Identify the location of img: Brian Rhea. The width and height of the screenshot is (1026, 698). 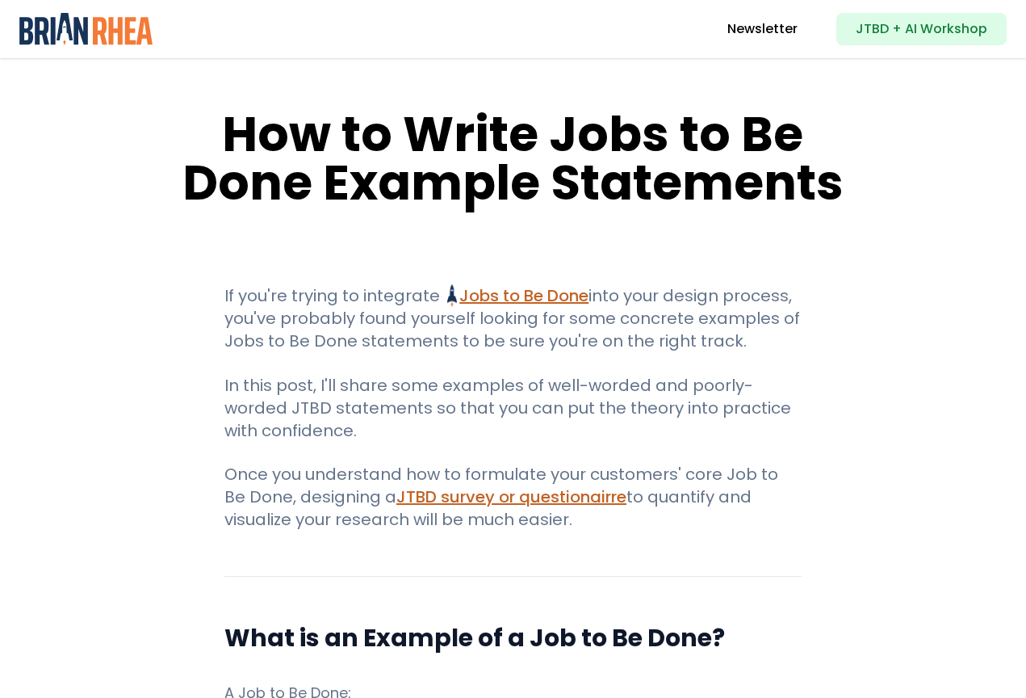
(86, 29).